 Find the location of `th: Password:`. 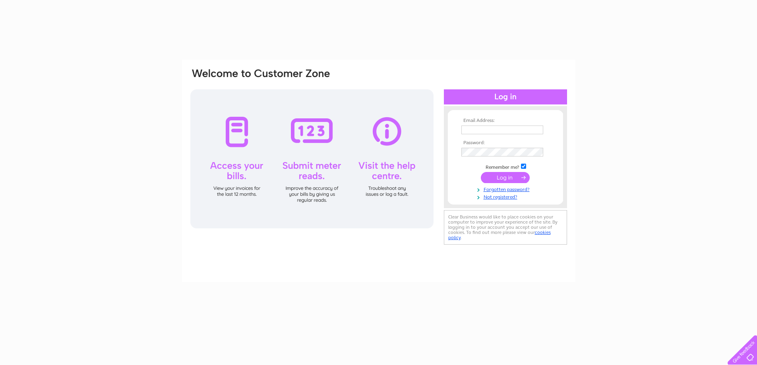

th: Password: is located at coordinates (506, 143).